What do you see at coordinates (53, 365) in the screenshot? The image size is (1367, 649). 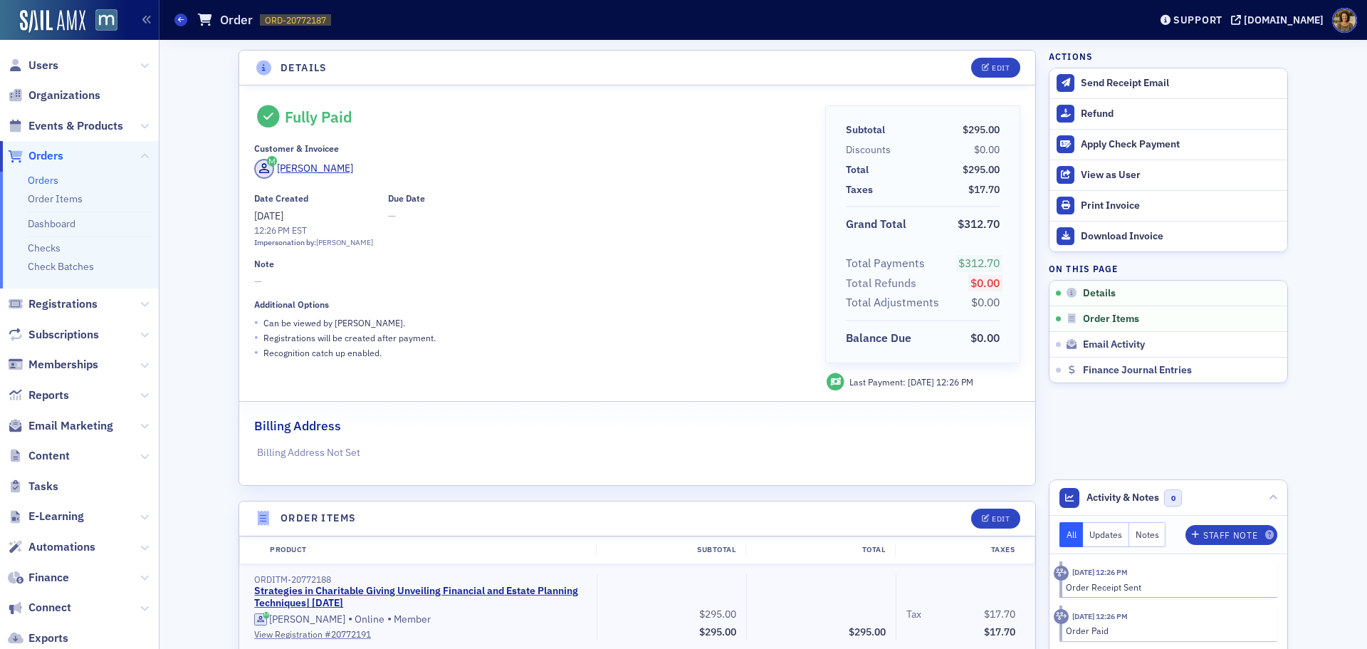 I see `a: Memberships` at bounding box center [53, 365].